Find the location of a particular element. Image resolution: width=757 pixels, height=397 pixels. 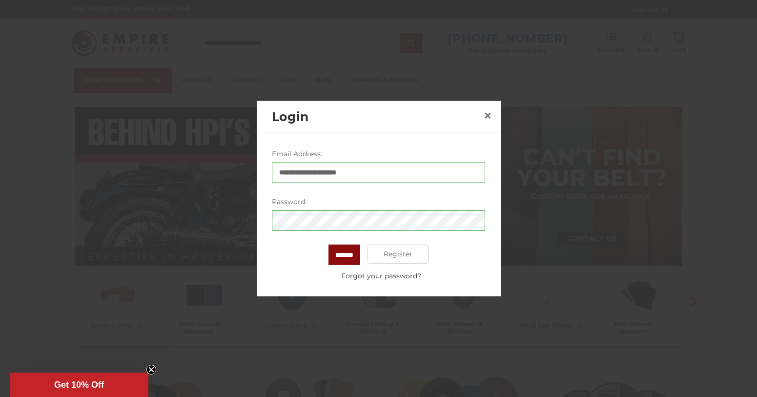

label: Password: is located at coordinates (378, 201).